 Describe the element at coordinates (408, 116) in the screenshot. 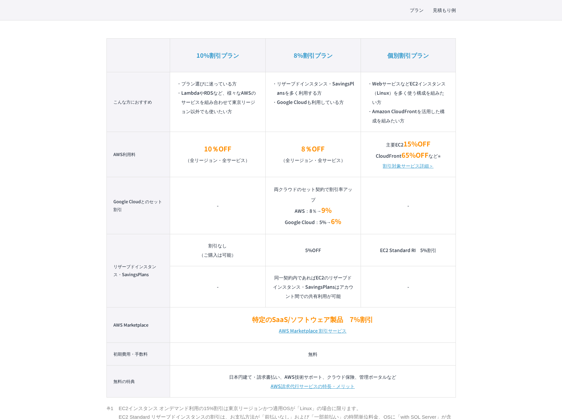

I see `li: Amazon CloudFrontを活用した構成を組みたい方` at that location.